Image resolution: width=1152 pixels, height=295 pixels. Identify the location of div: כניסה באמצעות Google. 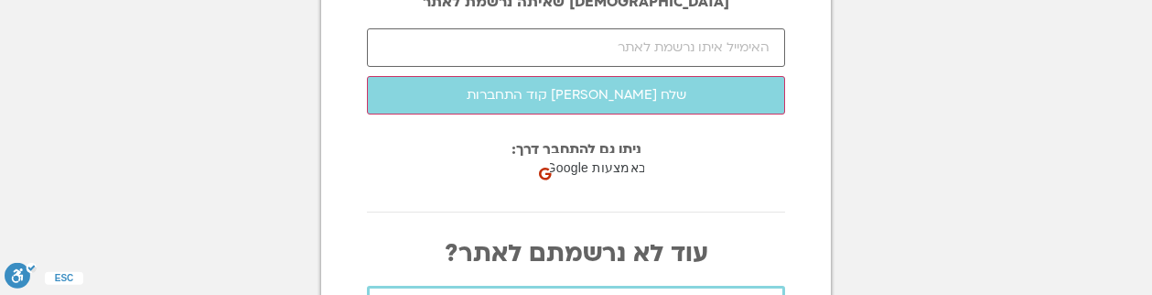
(626, 167).